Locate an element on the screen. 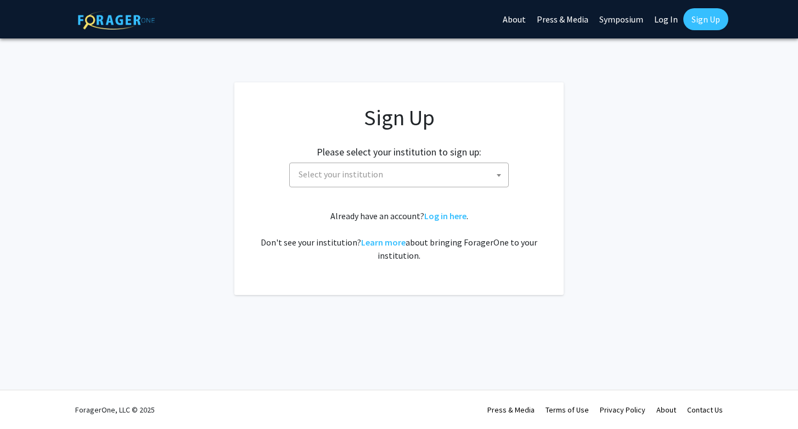 The width and height of the screenshot is (798, 429). a: Privacy Policy is located at coordinates (622, 409).